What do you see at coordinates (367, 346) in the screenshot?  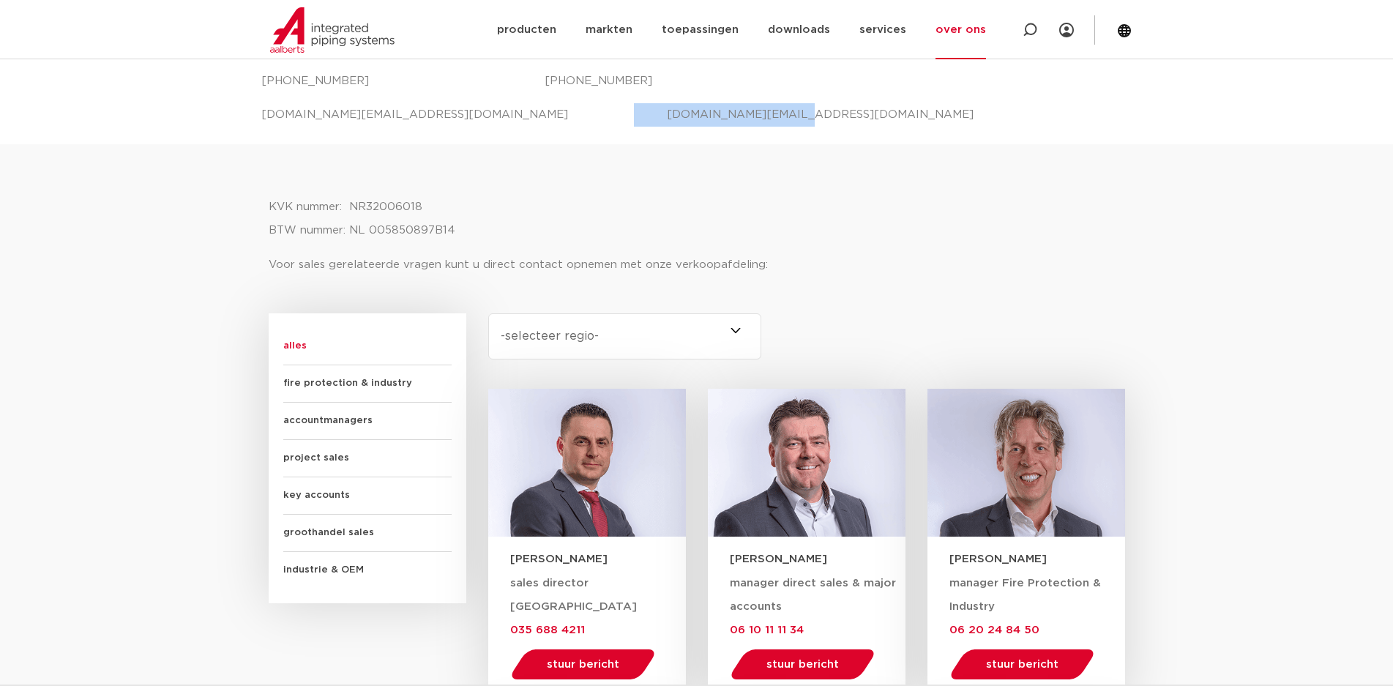 I see `div: alles` at bounding box center [367, 346].